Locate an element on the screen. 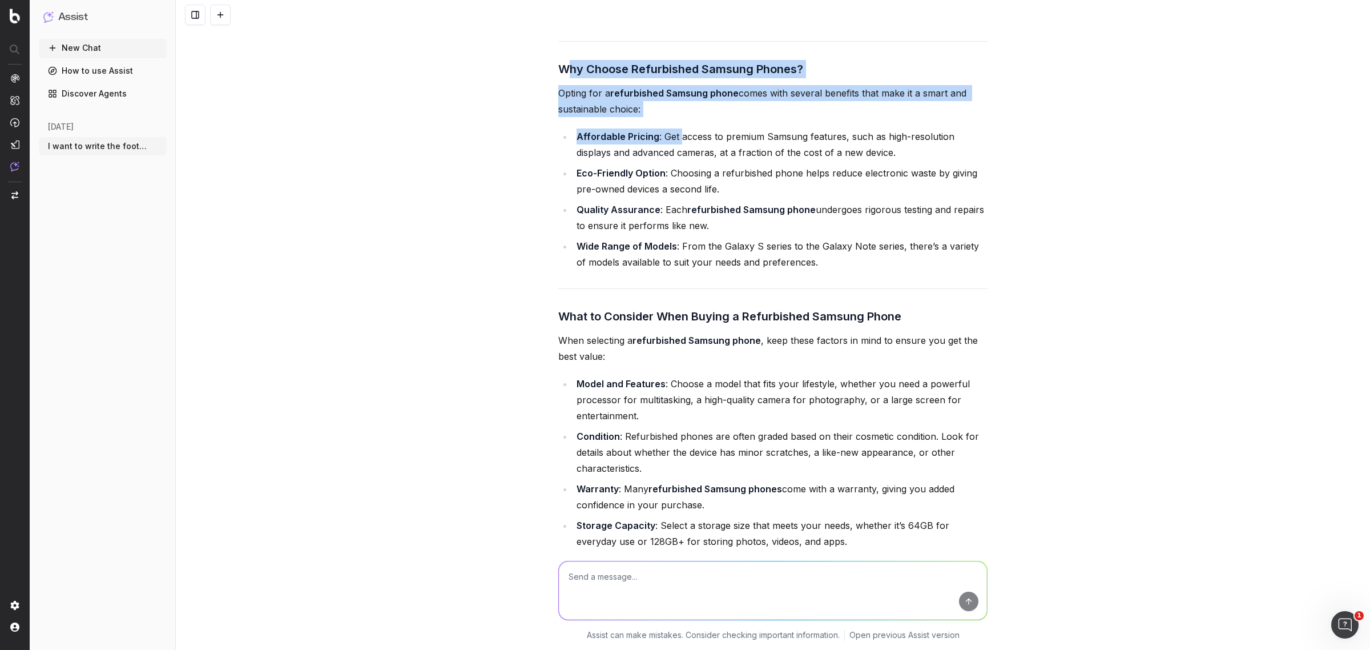  li: : Each undergoes rigorous testing and repairs to ensure it performs like new. is located at coordinates (781, 218).